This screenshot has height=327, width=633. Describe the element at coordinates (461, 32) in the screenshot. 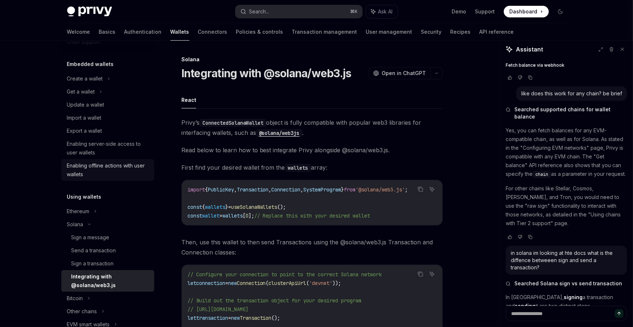

I see `a: Recipes` at that location.